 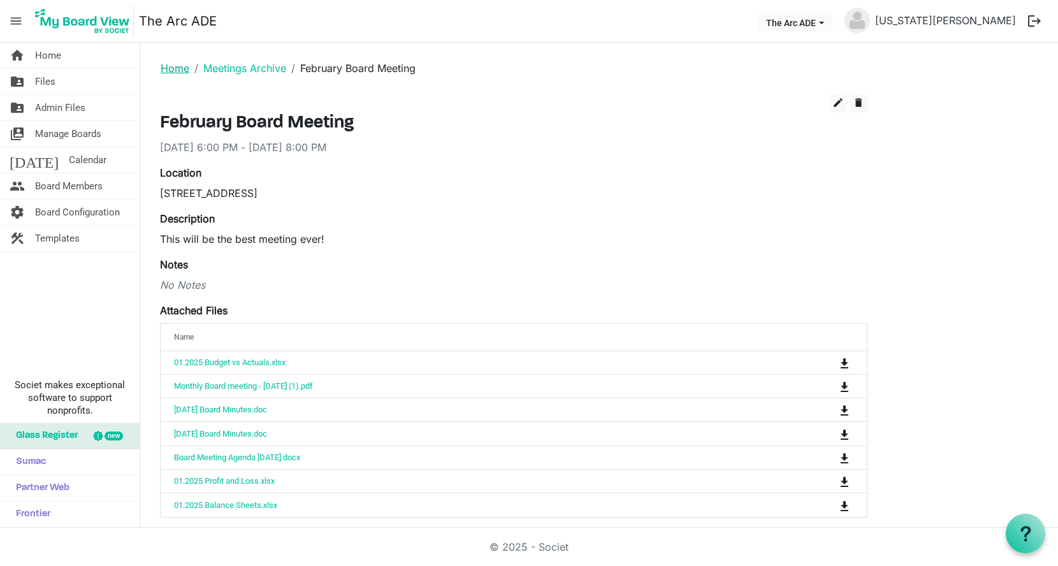 What do you see at coordinates (45, 82) in the screenshot?
I see `span: Files` at bounding box center [45, 82].